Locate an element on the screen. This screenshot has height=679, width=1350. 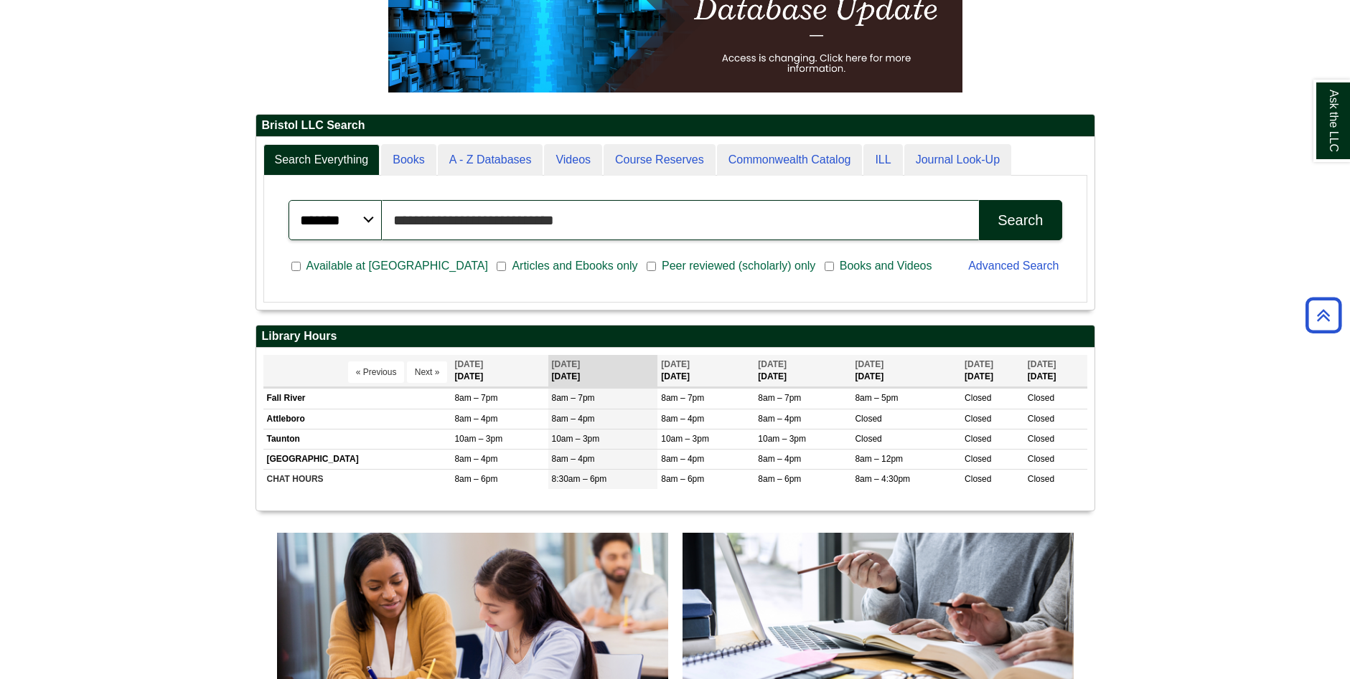
a: ILL is located at coordinates (882, 160).